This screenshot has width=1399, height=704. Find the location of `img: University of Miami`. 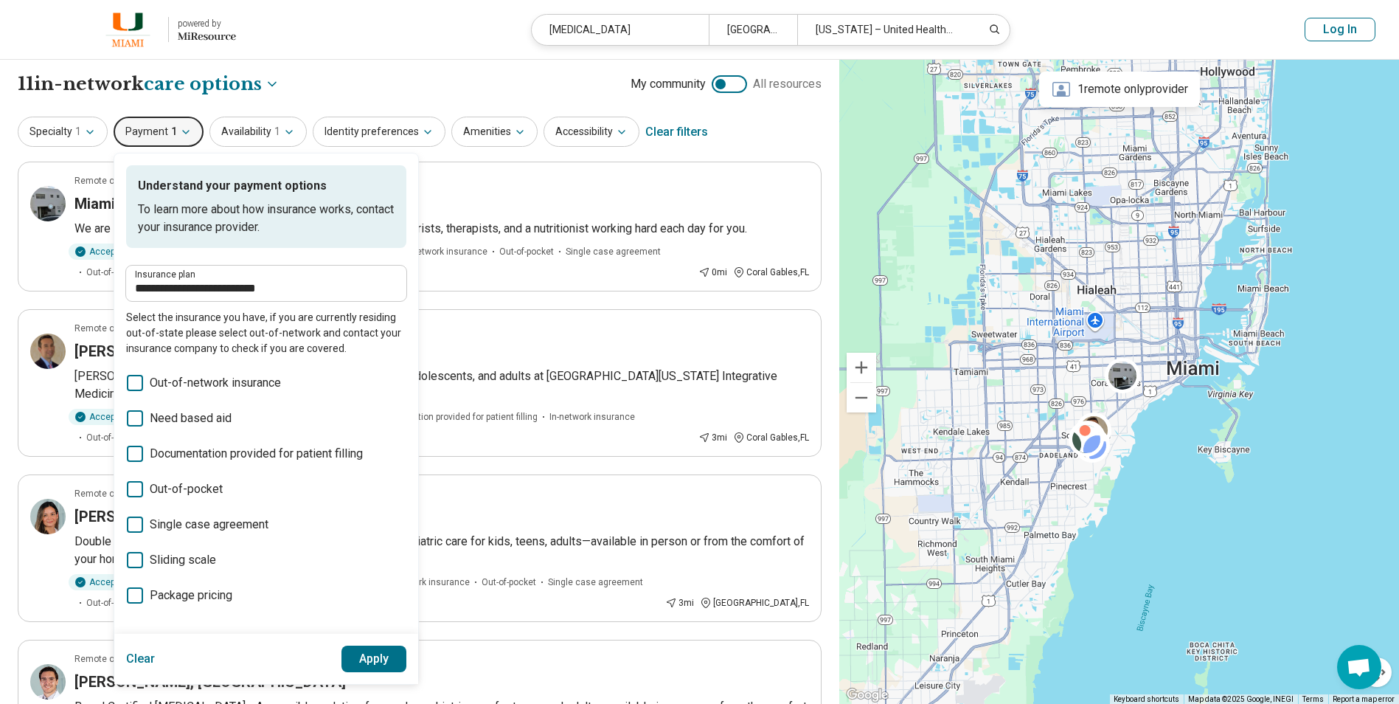

img: University of Miami is located at coordinates (128, 29).